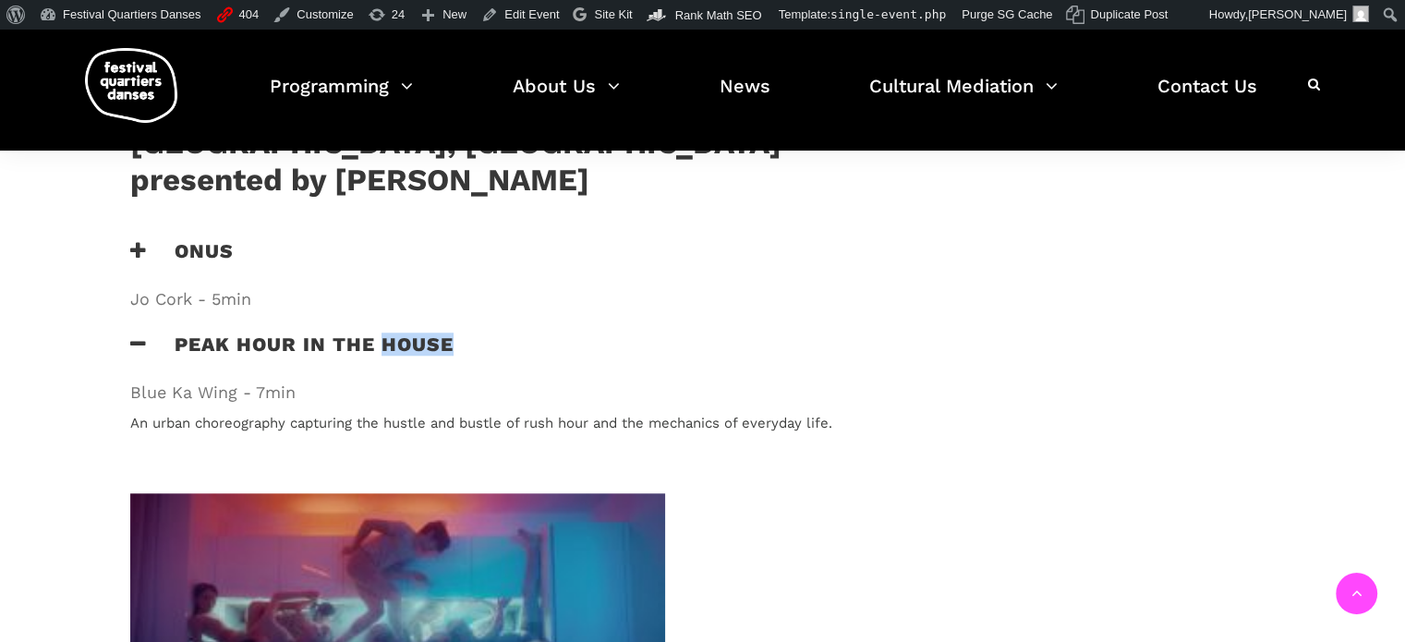 The height and width of the screenshot is (642, 1405). I want to click on span: Blue Ka Wing - 7min, so click(494, 393).